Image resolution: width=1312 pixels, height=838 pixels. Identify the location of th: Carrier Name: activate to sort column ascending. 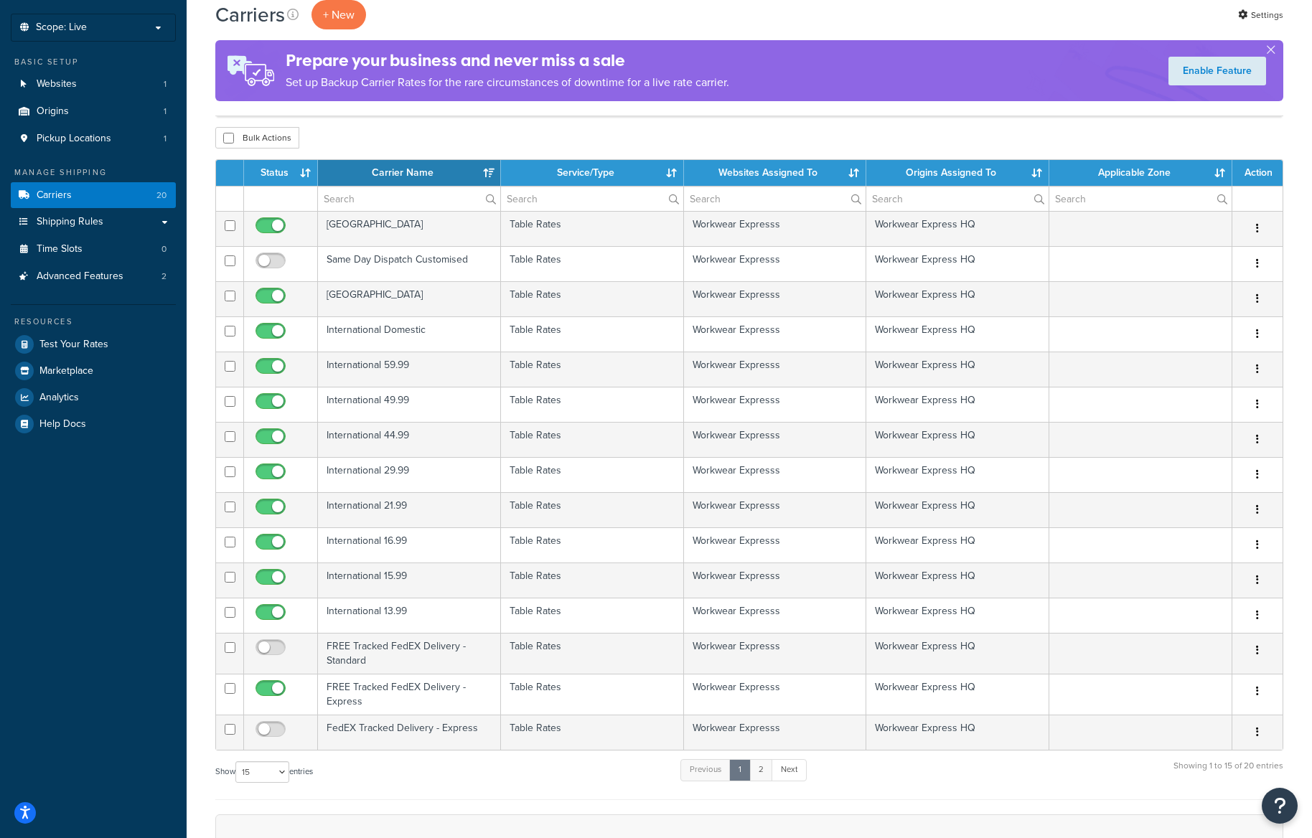
(409, 173).